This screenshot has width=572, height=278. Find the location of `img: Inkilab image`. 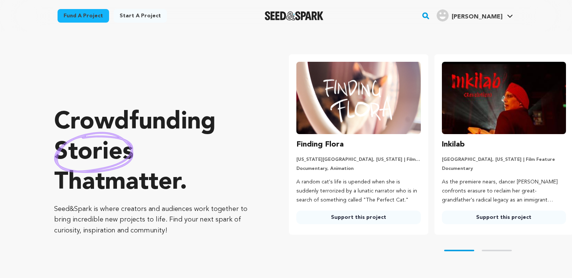

img: Inkilab image is located at coordinates (504, 98).